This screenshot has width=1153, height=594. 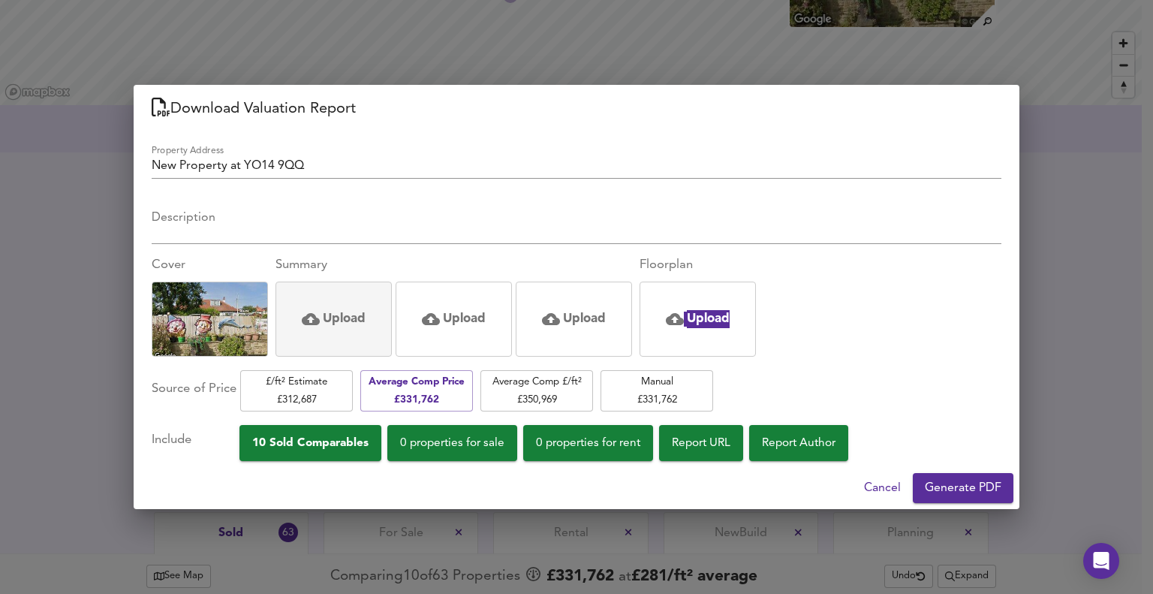 I want to click on div: Open Intercom Messenger, so click(x=1101, y=561).